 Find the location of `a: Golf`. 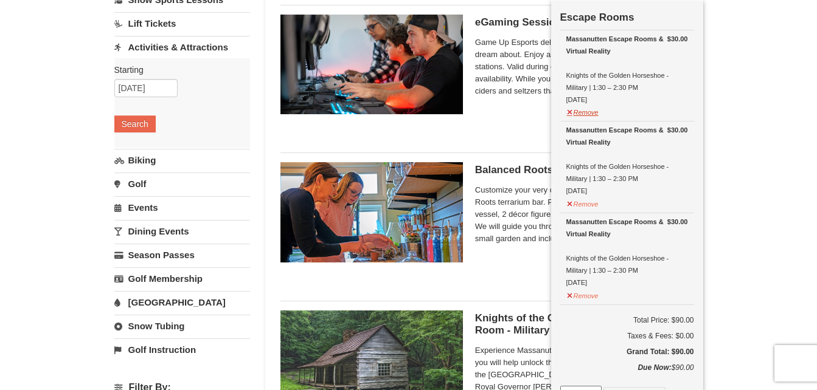

a: Golf is located at coordinates (182, 184).